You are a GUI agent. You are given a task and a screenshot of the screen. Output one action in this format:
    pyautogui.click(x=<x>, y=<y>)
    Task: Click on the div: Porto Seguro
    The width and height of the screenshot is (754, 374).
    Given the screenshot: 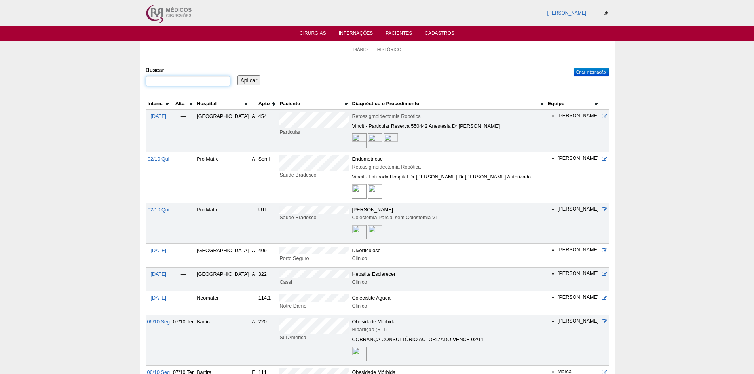 What is the action you would take?
    pyautogui.click(x=314, y=259)
    